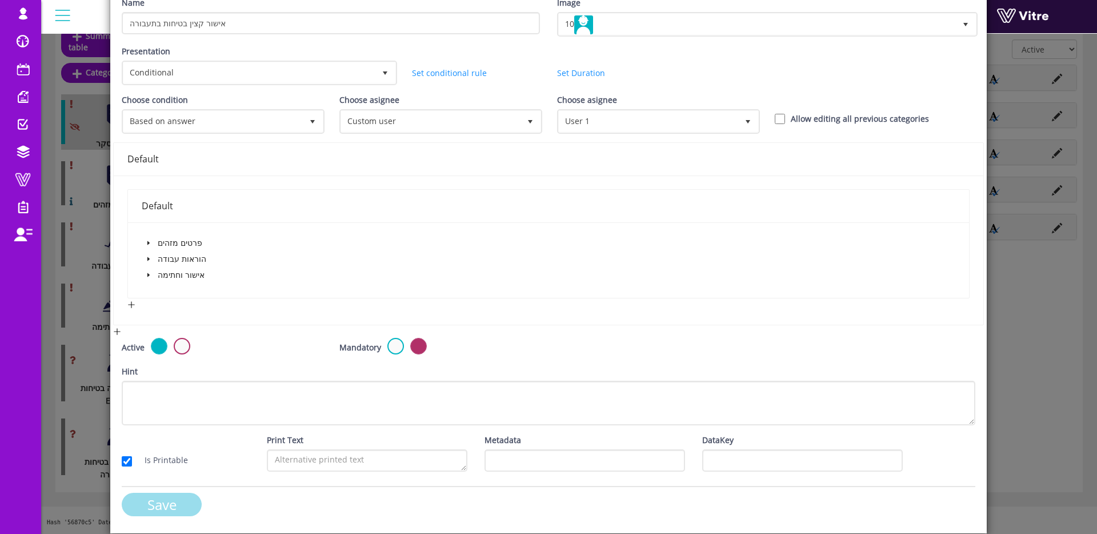  I want to click on a: Set Duration, so click(581, 73).